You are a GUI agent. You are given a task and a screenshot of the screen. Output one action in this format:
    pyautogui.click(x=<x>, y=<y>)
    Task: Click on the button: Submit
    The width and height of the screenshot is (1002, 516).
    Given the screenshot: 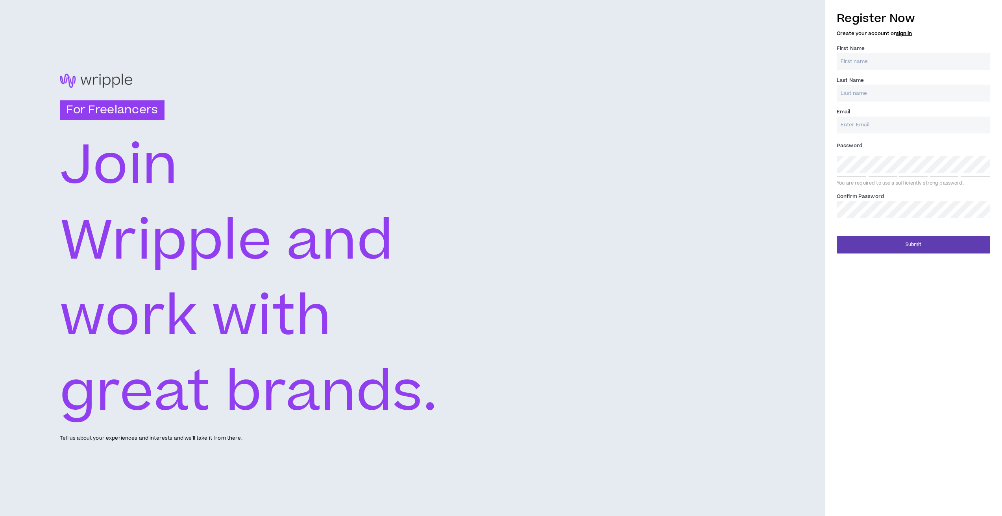 What is the action you would take?
    pyautogui.click(x=914, y=244)
    